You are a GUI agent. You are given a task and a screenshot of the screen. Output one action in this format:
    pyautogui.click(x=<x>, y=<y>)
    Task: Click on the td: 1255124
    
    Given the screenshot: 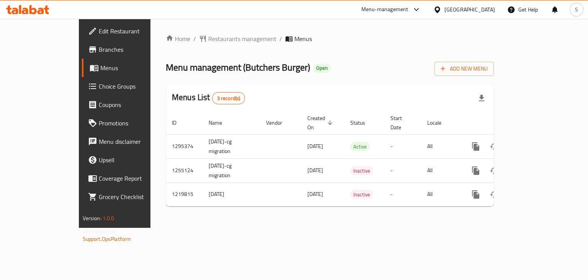 What is the action you would take?
    pyautogui.click(x=184, y=170)
    